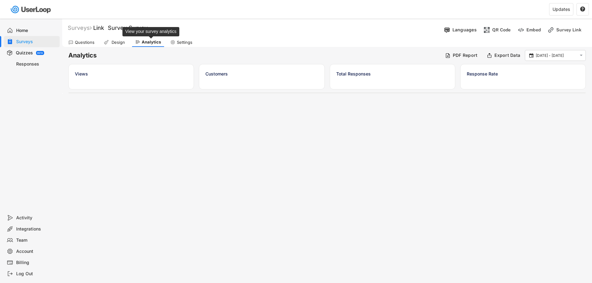 This screenshot has height=283, width=592. What do you see at coordinates (24, 53) in the screenshot?
I see `div: Quizzes` at bounding box center [24, 53].